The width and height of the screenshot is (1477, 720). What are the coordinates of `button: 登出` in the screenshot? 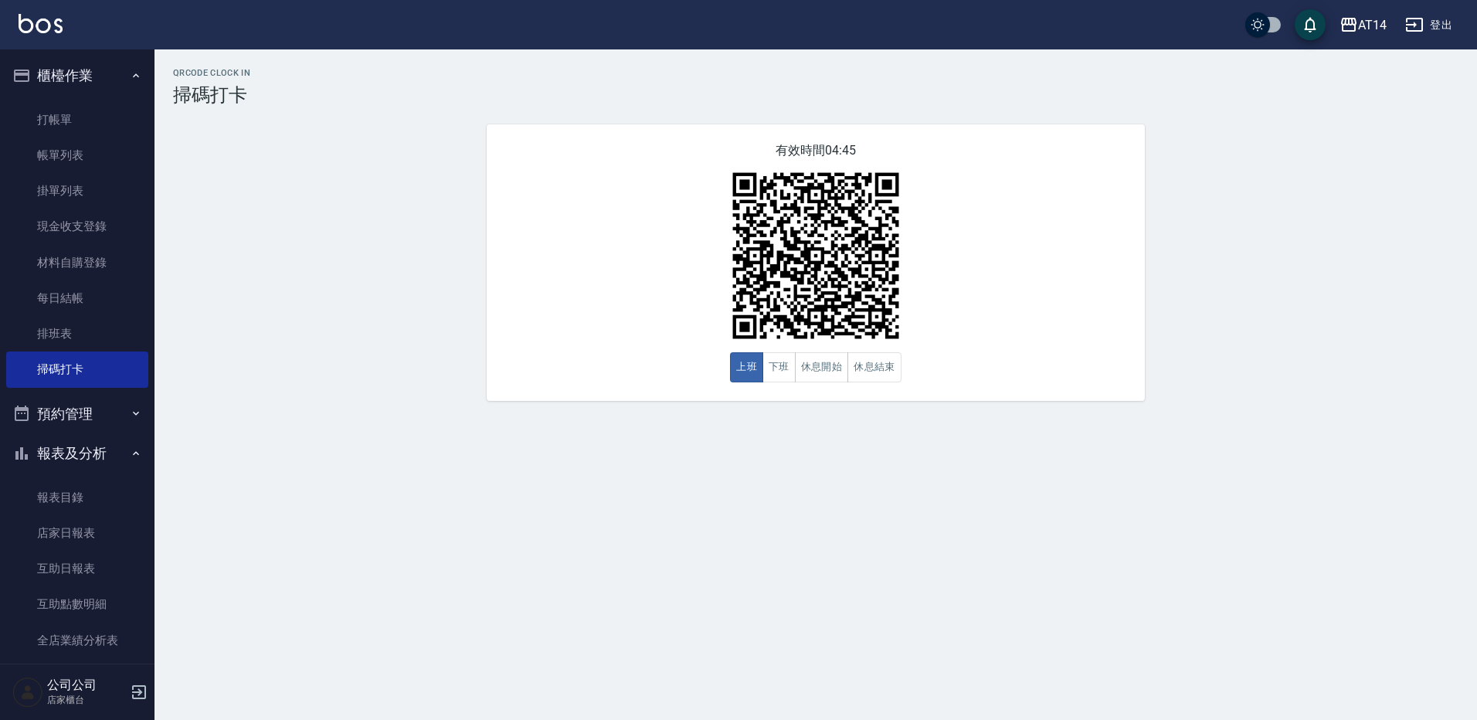 It's located at (1428, 25).